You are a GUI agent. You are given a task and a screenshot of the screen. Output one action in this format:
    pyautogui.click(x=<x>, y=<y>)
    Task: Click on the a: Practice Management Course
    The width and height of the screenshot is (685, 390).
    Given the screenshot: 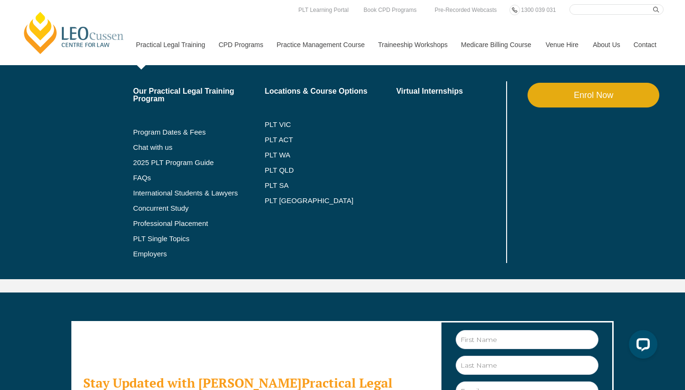 What is the action you would take?
    pyautogui.click(x=320, y=45)
    